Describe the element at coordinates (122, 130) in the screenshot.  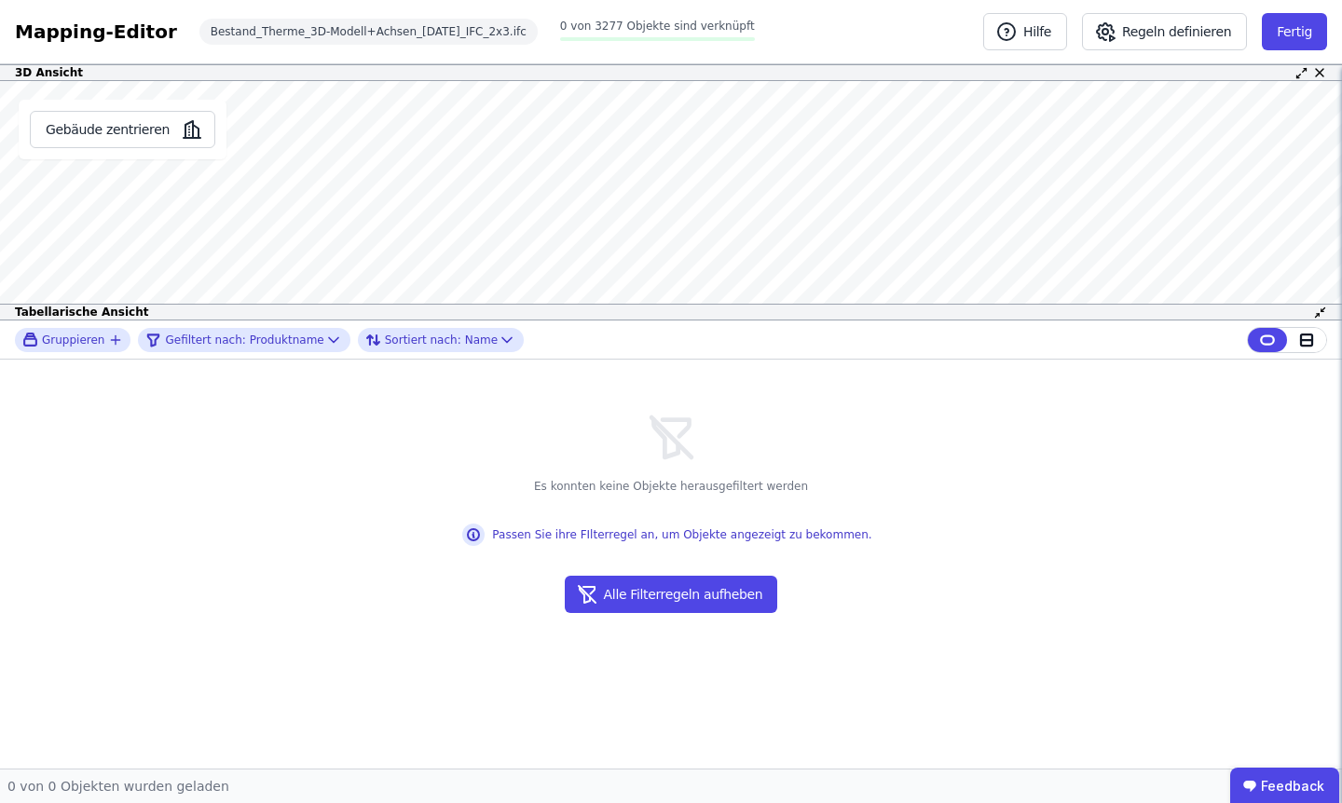
I see `button: Gebäude zentrieren` at that location.